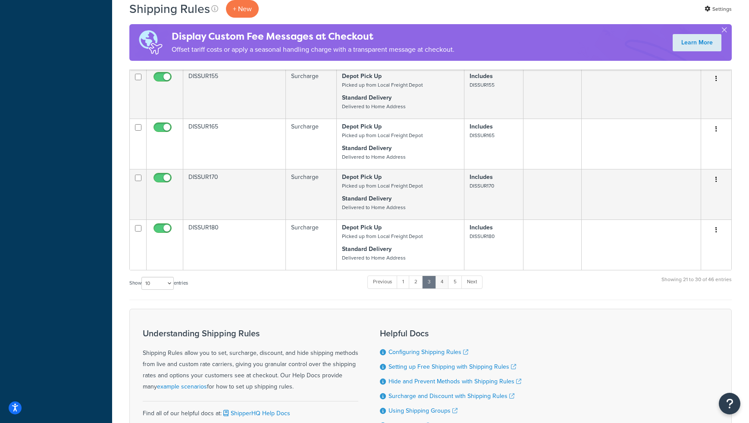  Describe the element at coordinates (429, 282) in the screenshot. I see `a: 3` at that location.